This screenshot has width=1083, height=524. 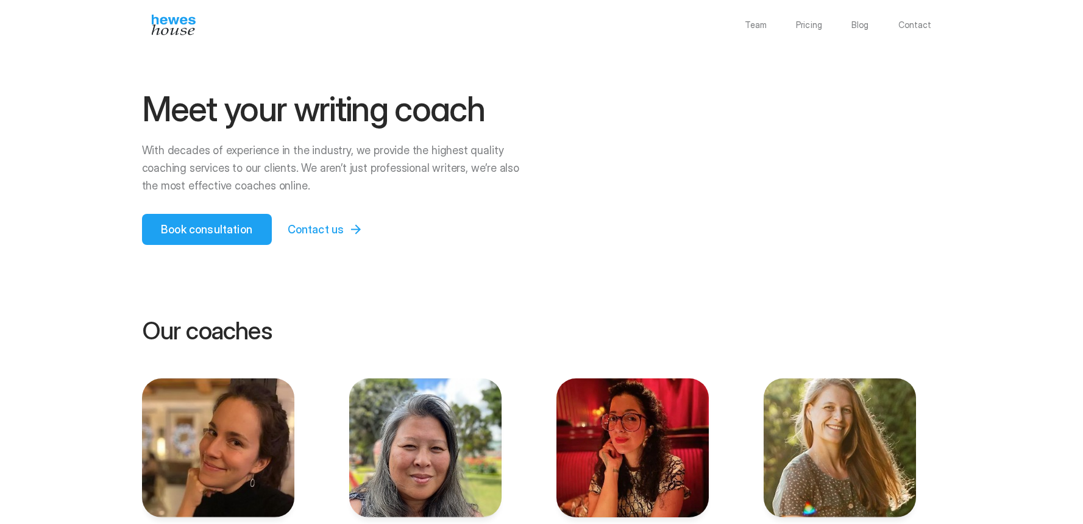 What do you see at coordinates (809, 25) in the screenshot?
I see `p: Pricing` at bounding box center [809, 25].